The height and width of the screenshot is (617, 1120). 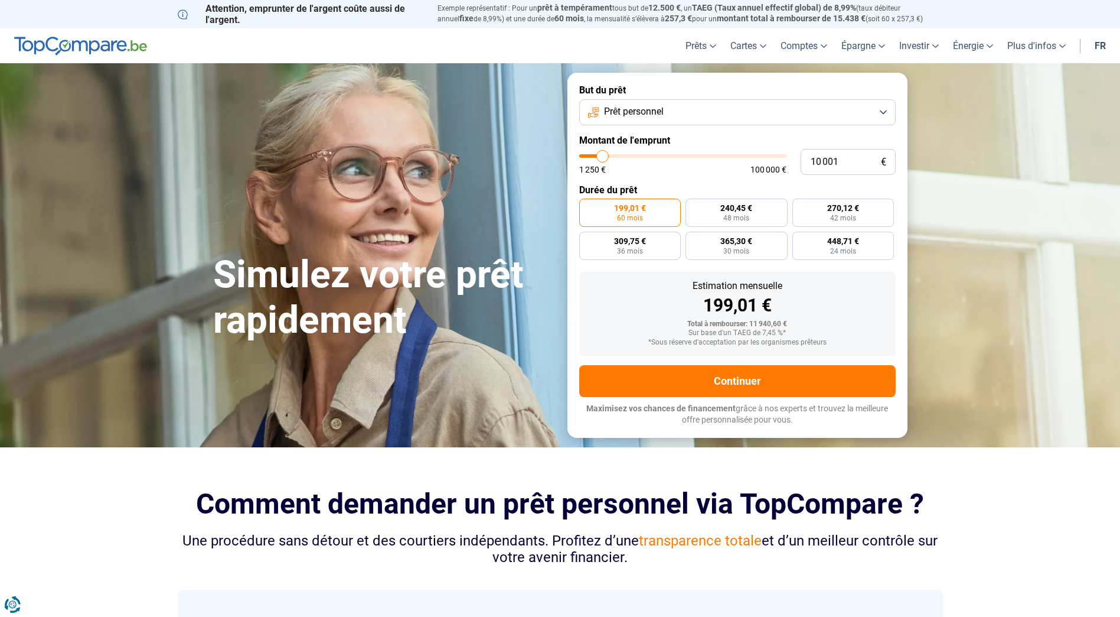 What do you see at coordinates (575, 8) in the screenshot?
I see `span: prêt à tempérament` at bounding box center [575, 8].